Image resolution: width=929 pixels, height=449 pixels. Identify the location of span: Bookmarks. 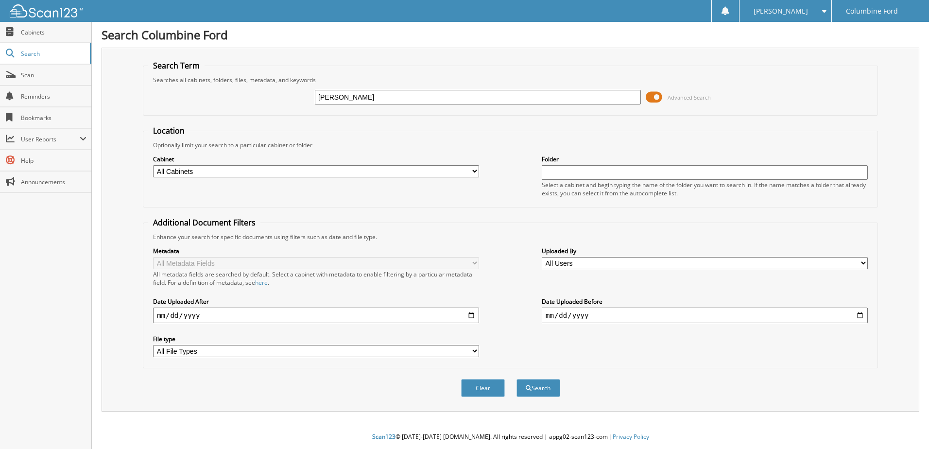
(53, 118).